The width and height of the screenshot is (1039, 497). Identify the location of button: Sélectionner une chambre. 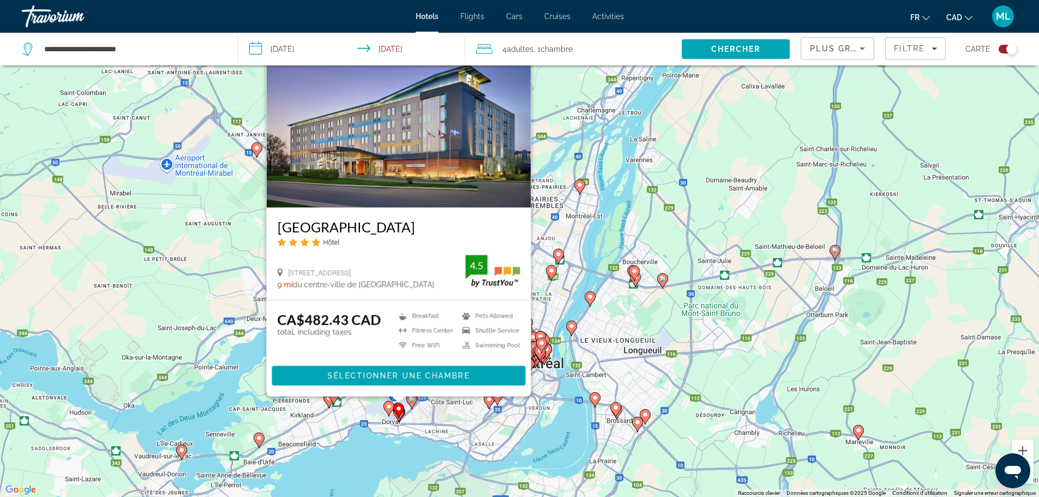
(398, 376).